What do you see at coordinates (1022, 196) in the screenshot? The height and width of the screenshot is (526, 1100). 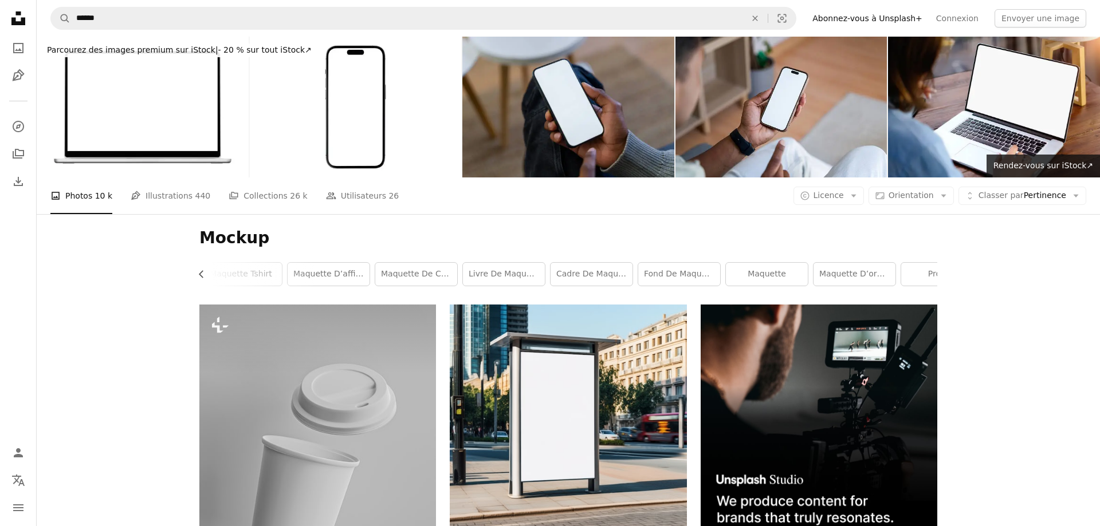 I see `button: Classer parPertinence` at bounding box center [1022, 196].